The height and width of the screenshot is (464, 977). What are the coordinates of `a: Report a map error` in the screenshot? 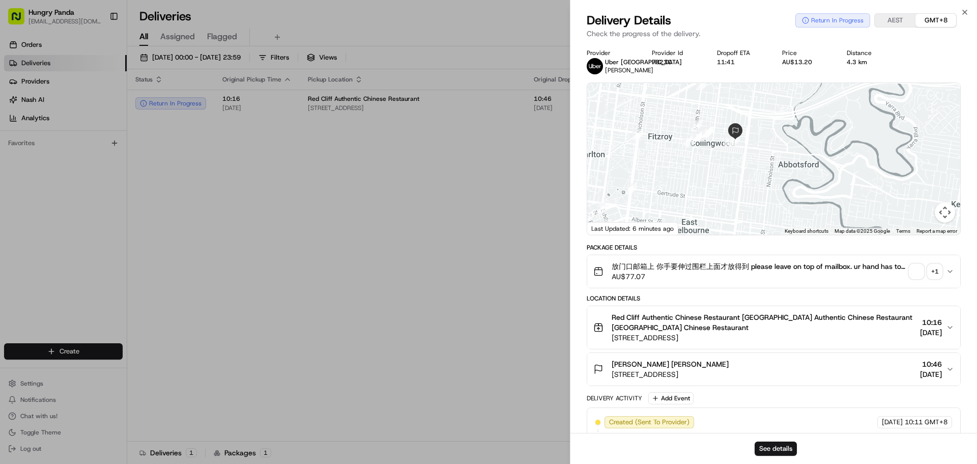 It's located at (937, 231).